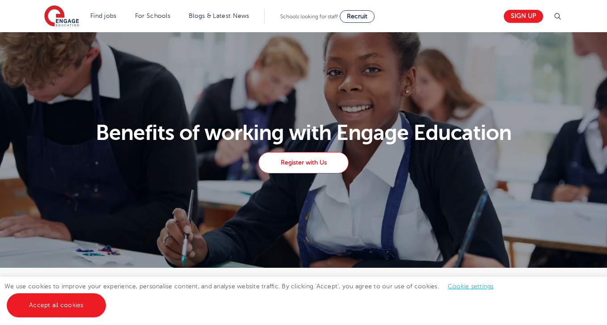  I want to click on h1: Benefits of working with Engage Education, so click(303, 133).